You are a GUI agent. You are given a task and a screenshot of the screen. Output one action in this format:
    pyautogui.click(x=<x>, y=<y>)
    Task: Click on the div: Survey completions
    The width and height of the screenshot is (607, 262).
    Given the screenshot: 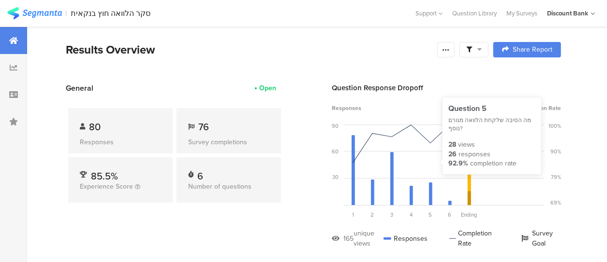 What is the action you would take?
    pyautogui.click(x=229, y=142)
    